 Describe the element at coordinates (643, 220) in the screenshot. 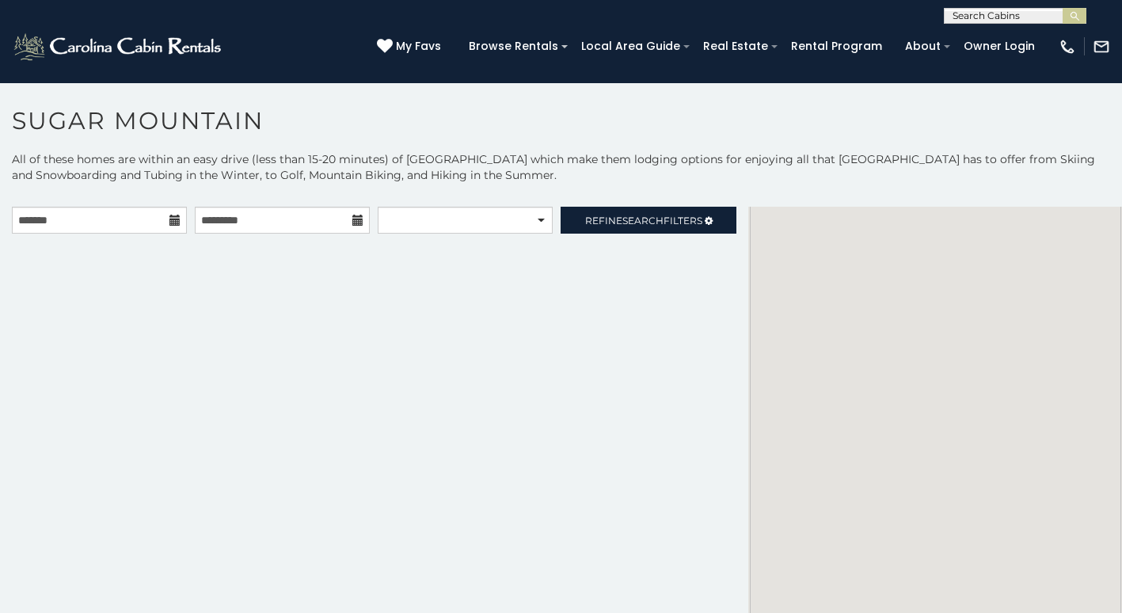

I see `span: Refine Filters` at that location.